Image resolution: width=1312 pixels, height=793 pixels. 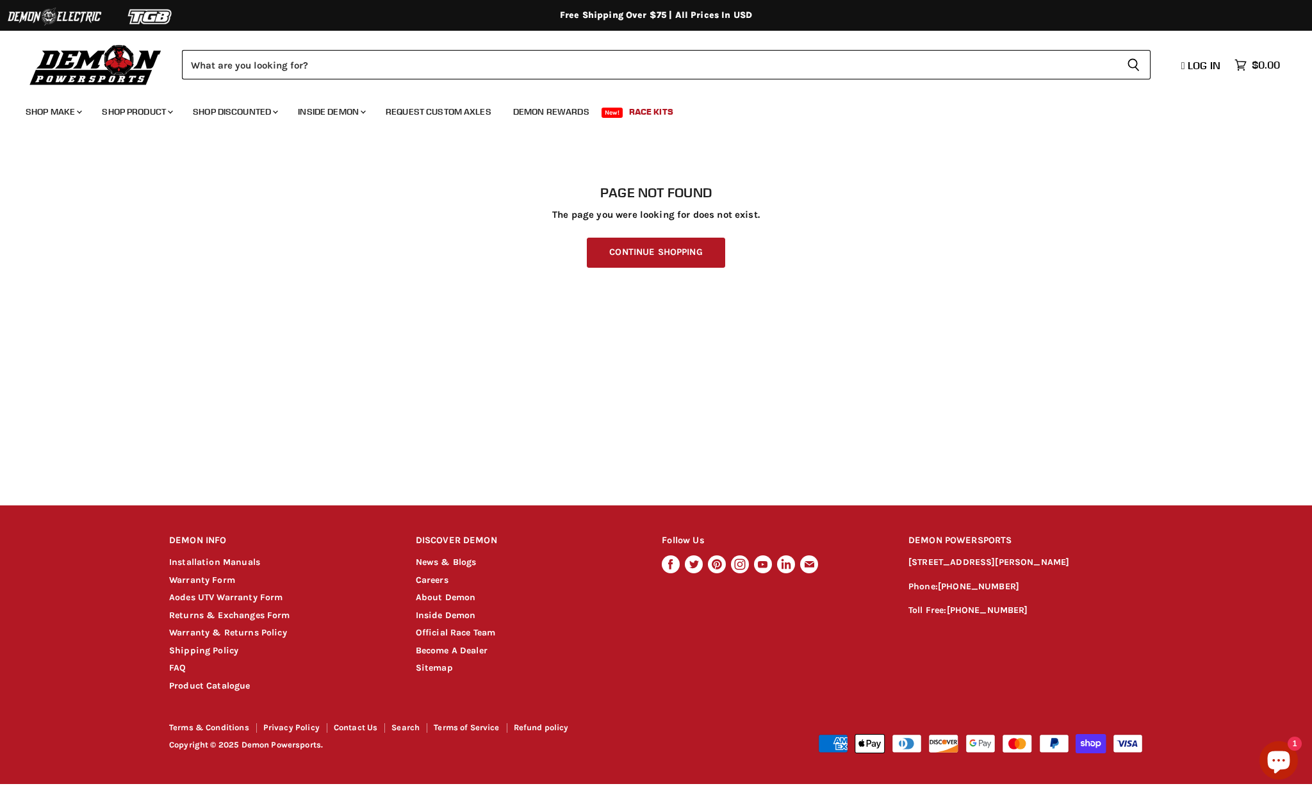 I want to click on a: Shop Make, so click(x=53, y=112).